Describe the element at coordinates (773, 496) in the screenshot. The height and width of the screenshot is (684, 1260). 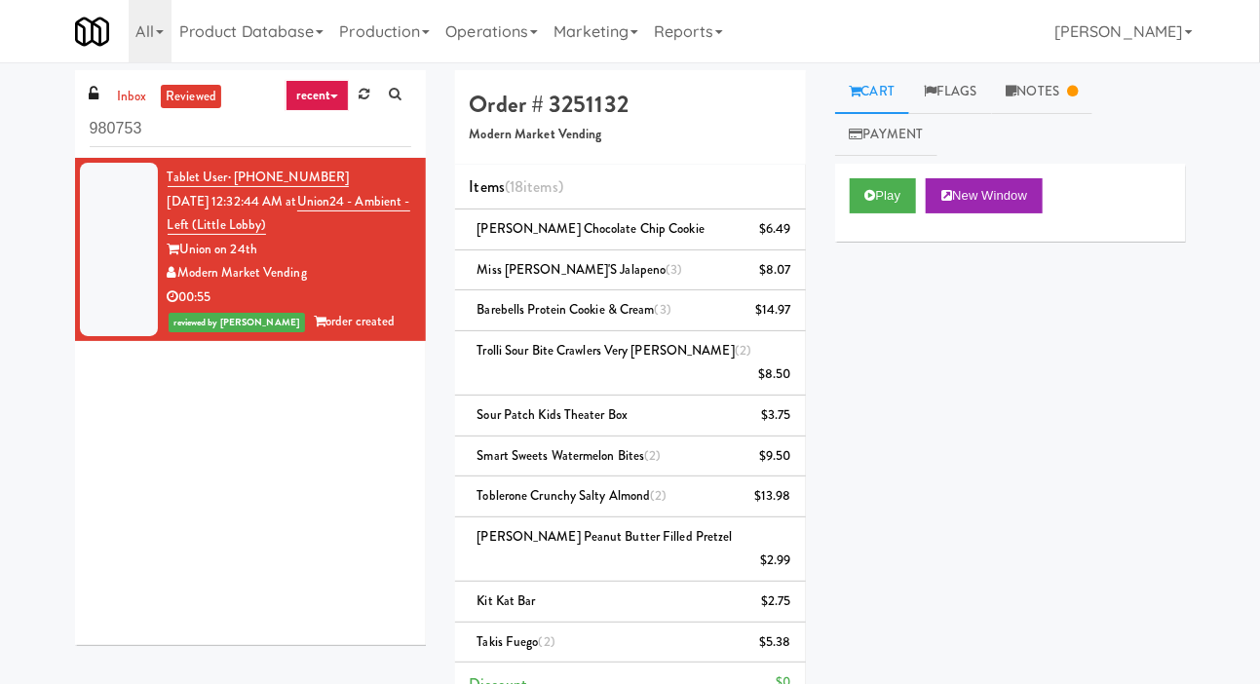
I see `div: $13.98` at that location.